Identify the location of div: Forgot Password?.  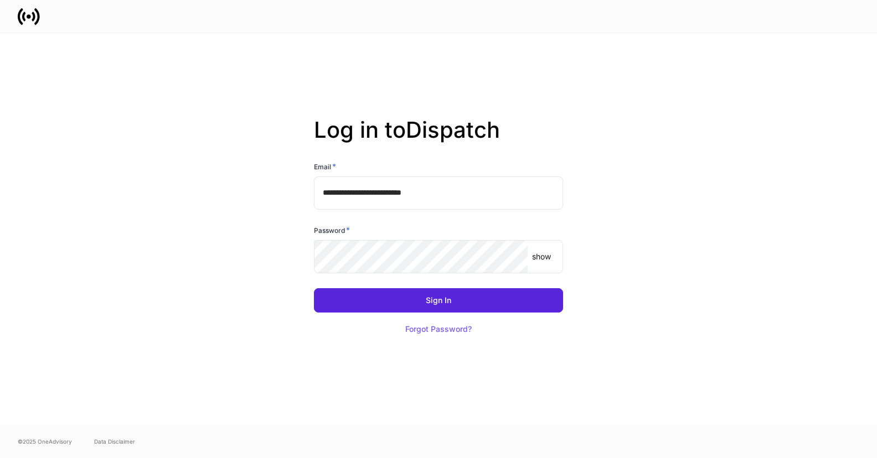
(438, 329).